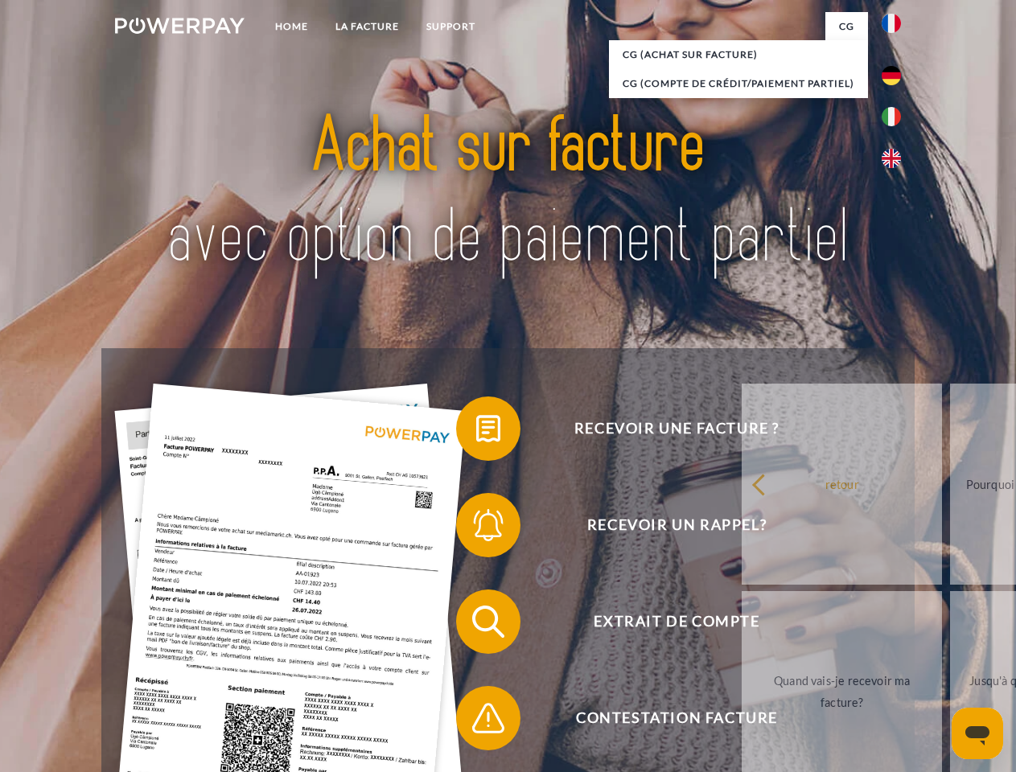 Image resolution: width=1016 pixels, height=772 pixels. I want to click on button: Recevoir une facture ?, so click(665, 429).